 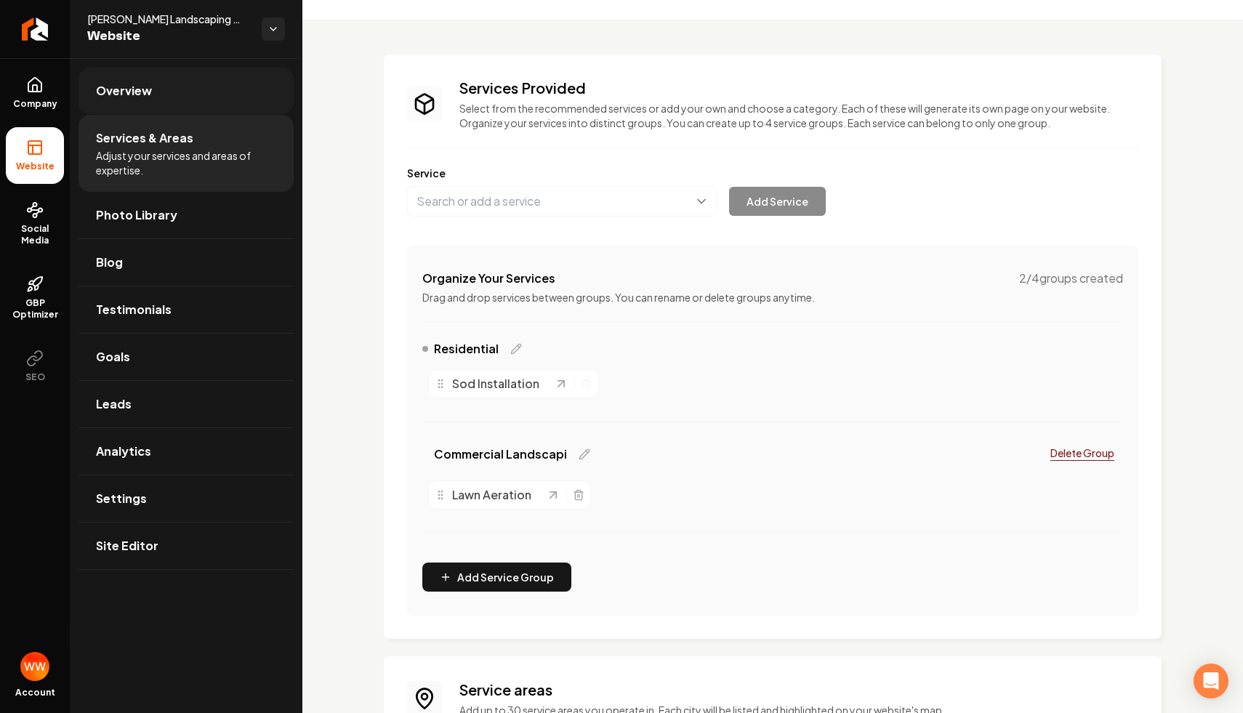 I want to click on label: Service, so click(x=773, y=173).